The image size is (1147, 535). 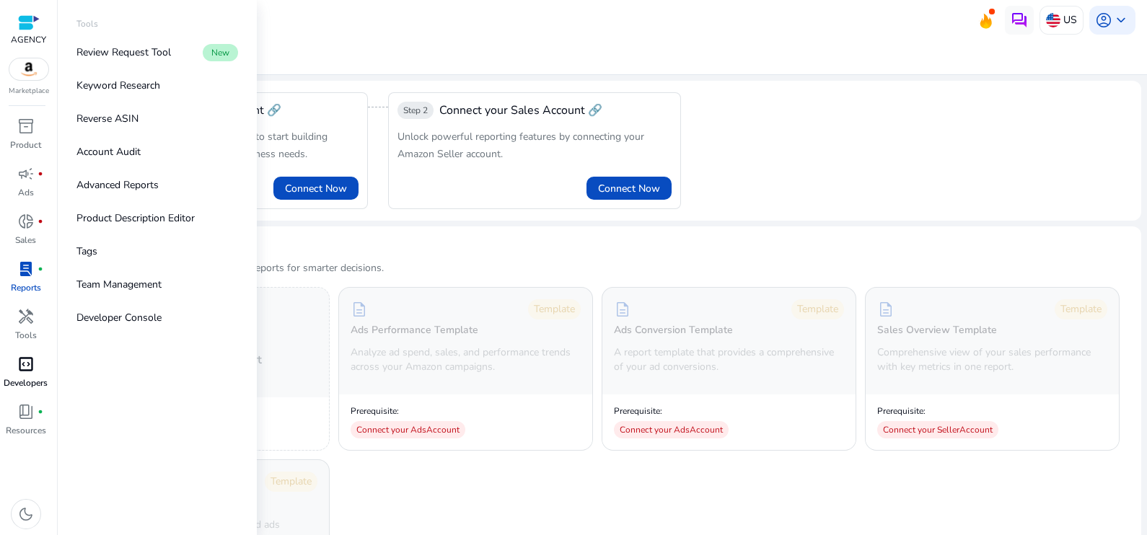 What do you see at coordinates (26, 126) in the screenshot?
I see `span: inventory_2` at bounding box center [26, 126].